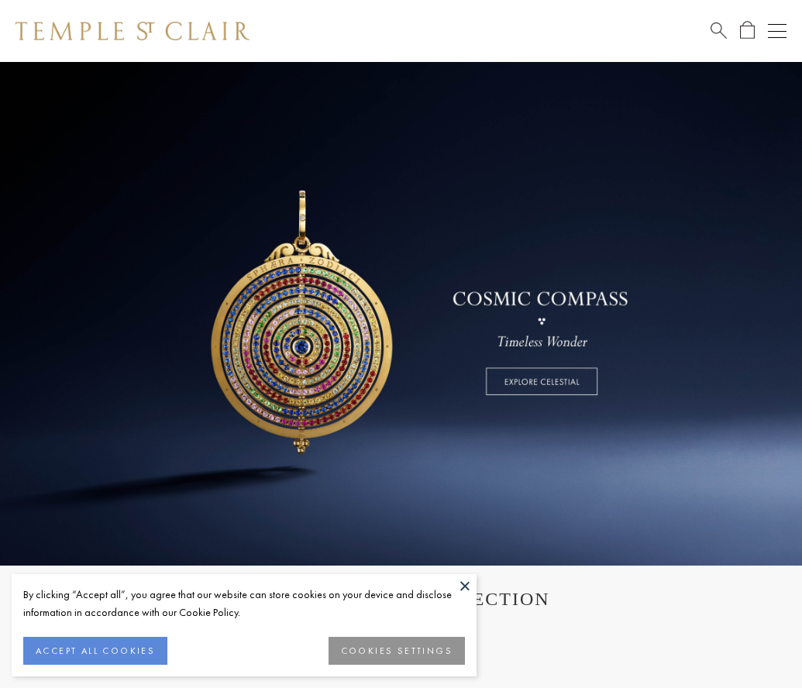  I want to click on a: Open Shopping Bag, so click(747, 30).